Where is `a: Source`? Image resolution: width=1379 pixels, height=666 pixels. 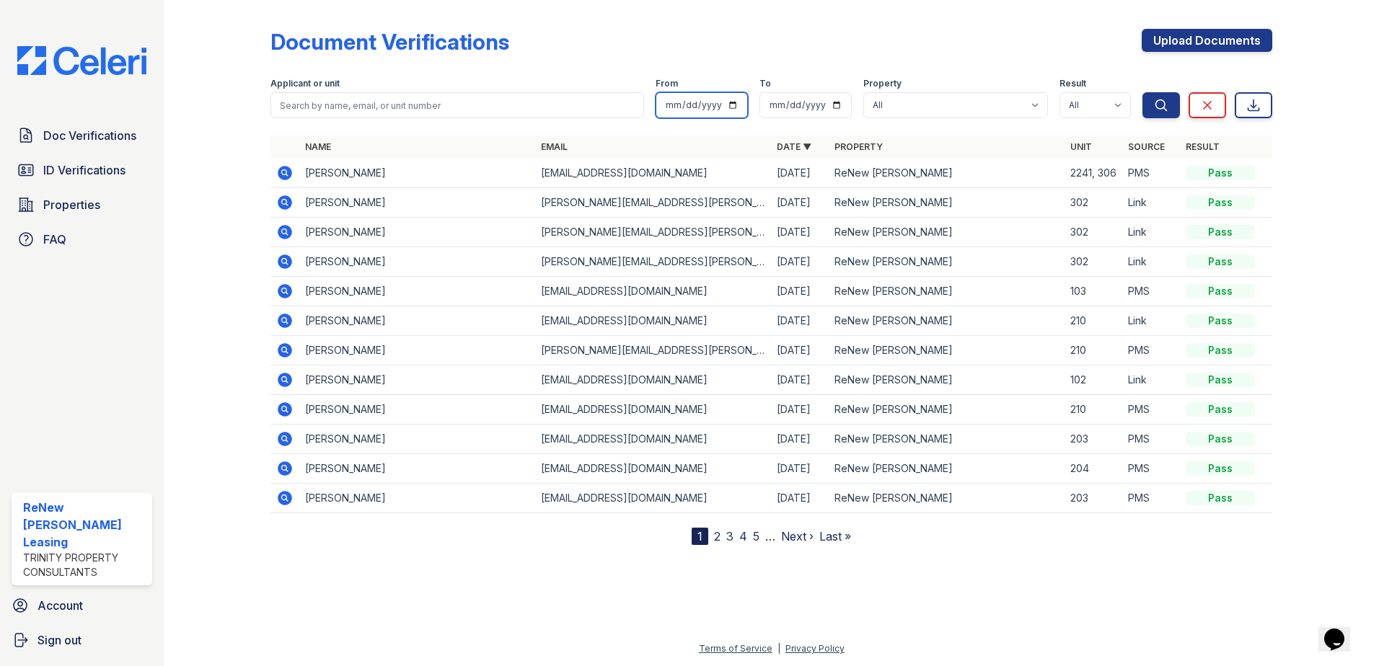 a: Source is located at coordinates (1146, 146).